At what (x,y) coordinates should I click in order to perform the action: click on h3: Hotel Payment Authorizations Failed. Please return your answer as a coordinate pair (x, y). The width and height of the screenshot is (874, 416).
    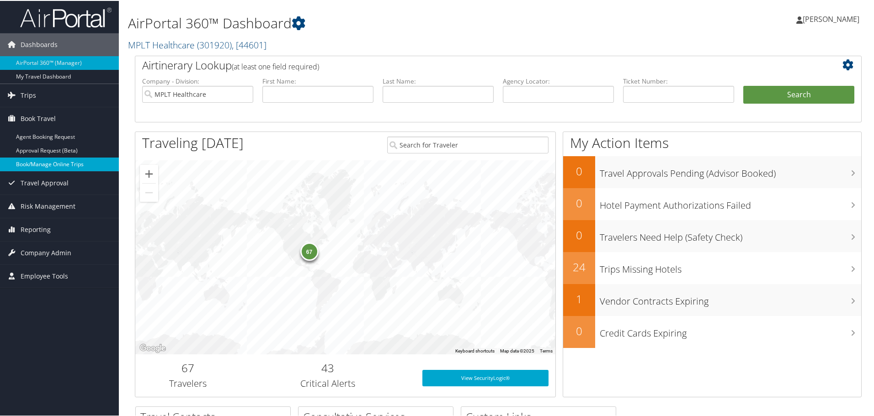
    Looking at the image, I should click on (730, 202).